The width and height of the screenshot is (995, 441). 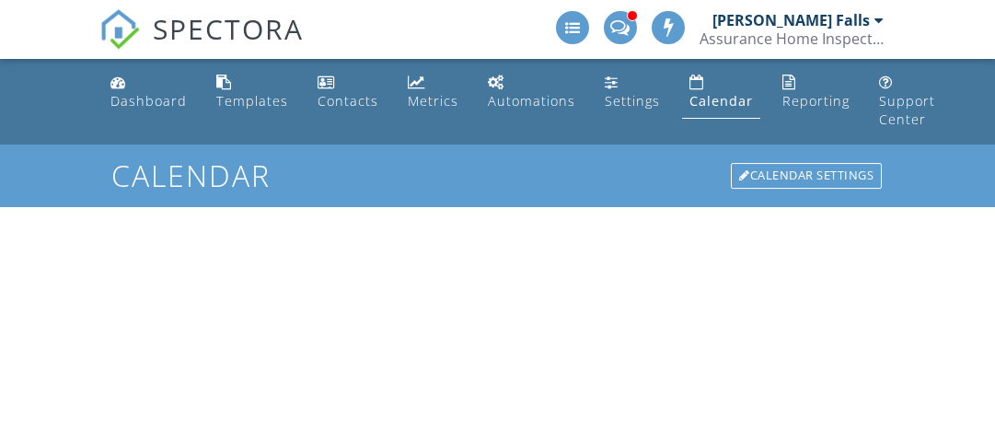 I want to click on div: Calendar Settings, so click(x=807, y=176).